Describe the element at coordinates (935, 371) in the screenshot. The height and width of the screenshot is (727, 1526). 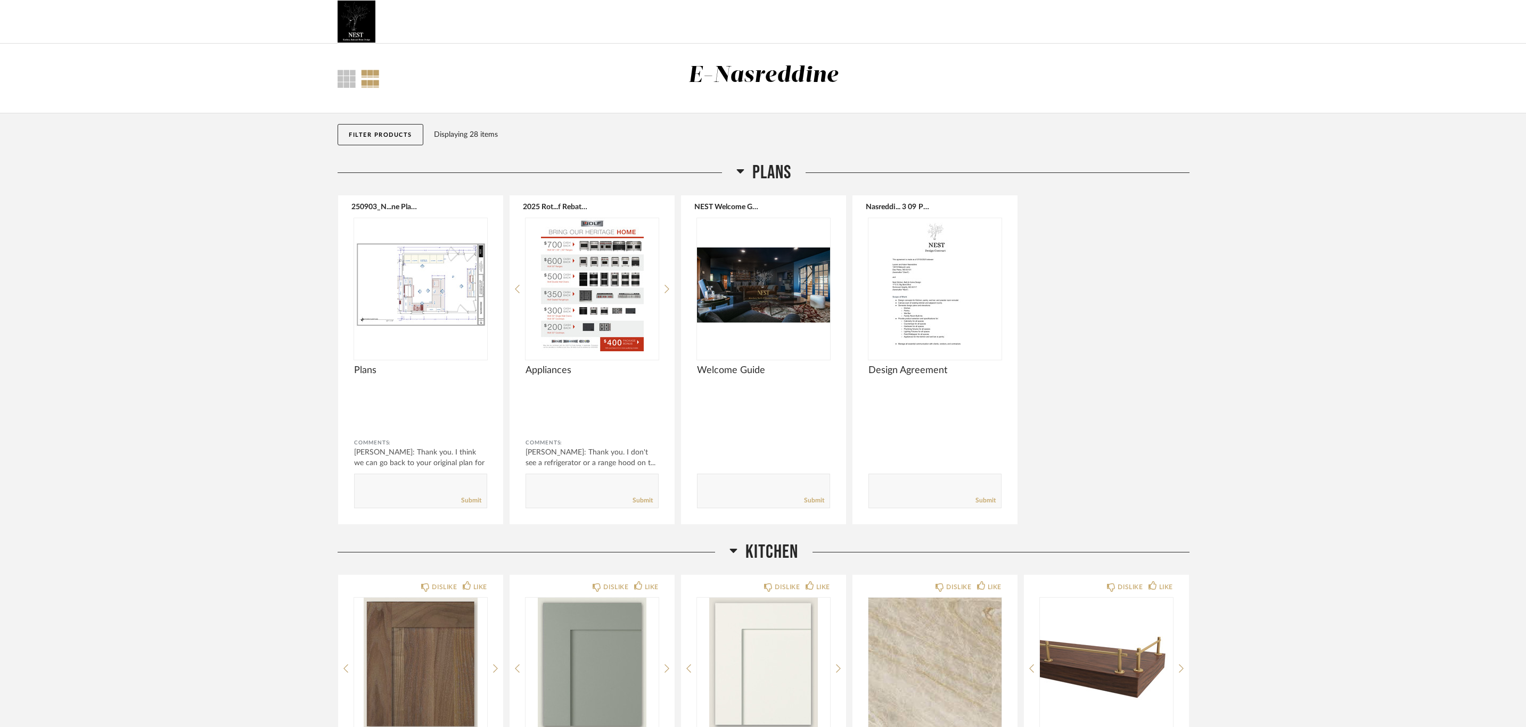
I see `span: Design Agreement` at that location.